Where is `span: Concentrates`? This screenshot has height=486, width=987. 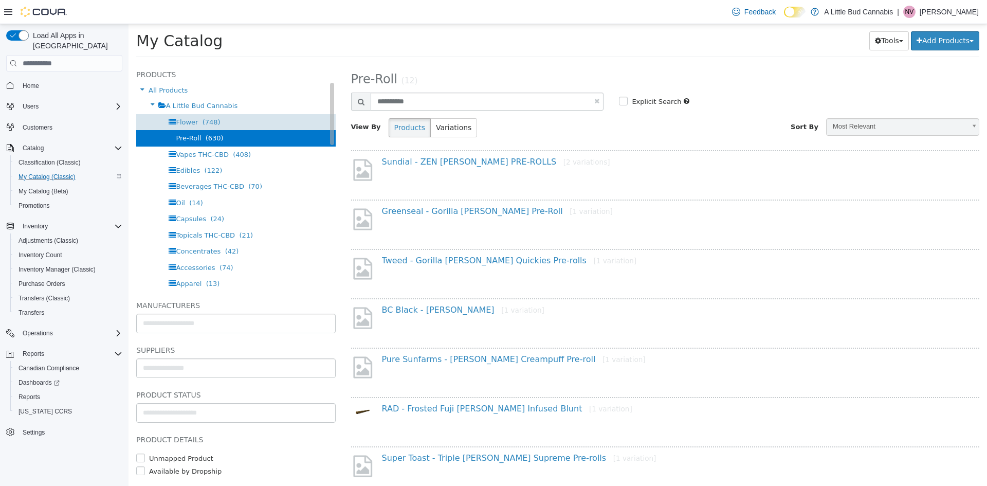
span: Concentrates is located at coordinates (69, 227).